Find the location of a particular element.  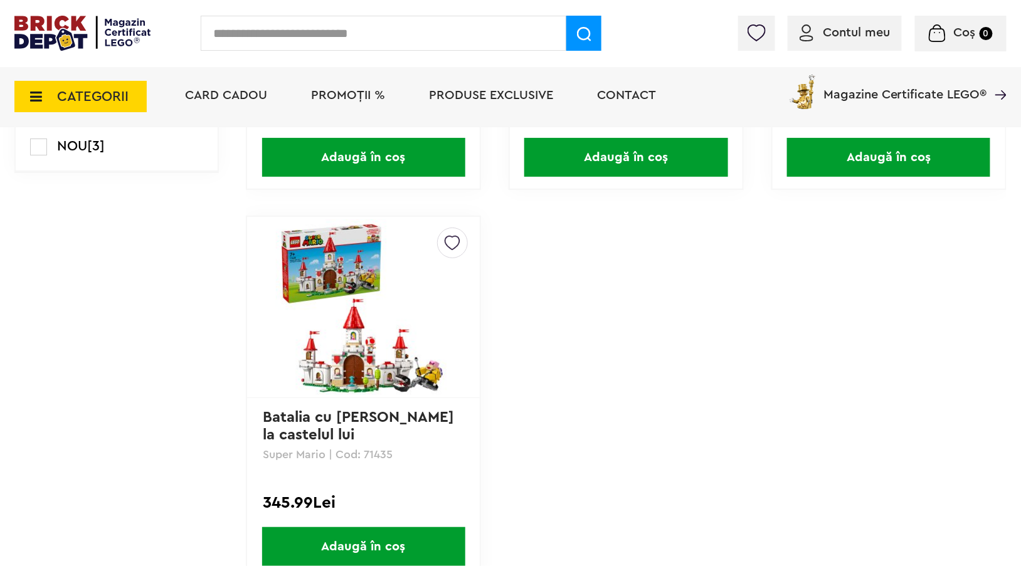

a: Magazine Certificate LEGO® is located at coordinates (997, 78).